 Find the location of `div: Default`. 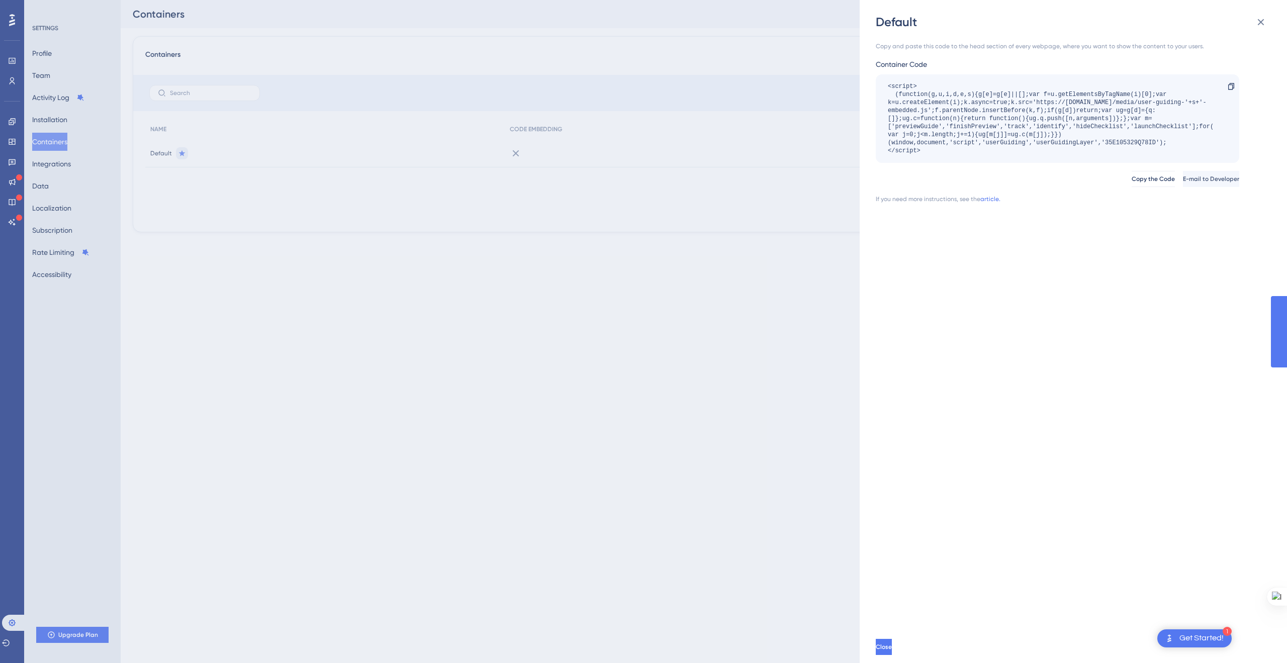

div: Default is located at coordinates (1074, 22).